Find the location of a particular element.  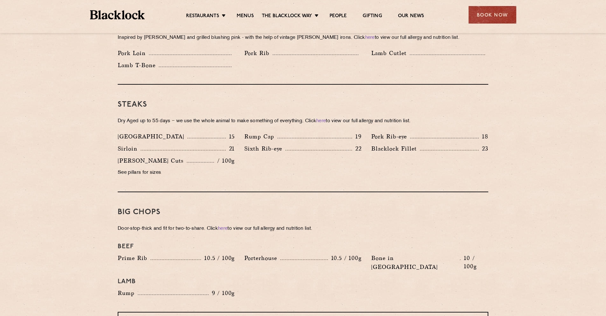

p: 15 is located at coordinates (230, 137).